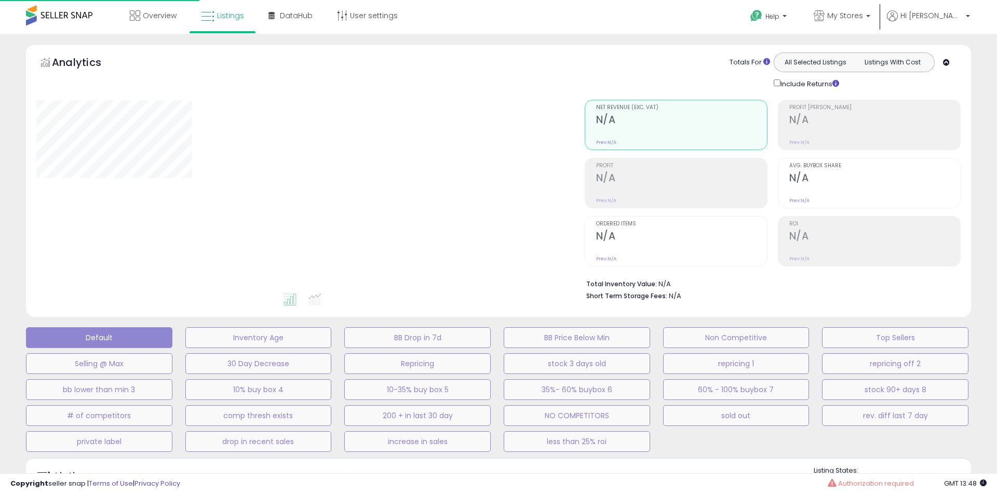 This screenshot has height=494, width=997. Describe the element at coordinates (681, 224) in the screenshot. I see `span: Ordered Items` at that location.